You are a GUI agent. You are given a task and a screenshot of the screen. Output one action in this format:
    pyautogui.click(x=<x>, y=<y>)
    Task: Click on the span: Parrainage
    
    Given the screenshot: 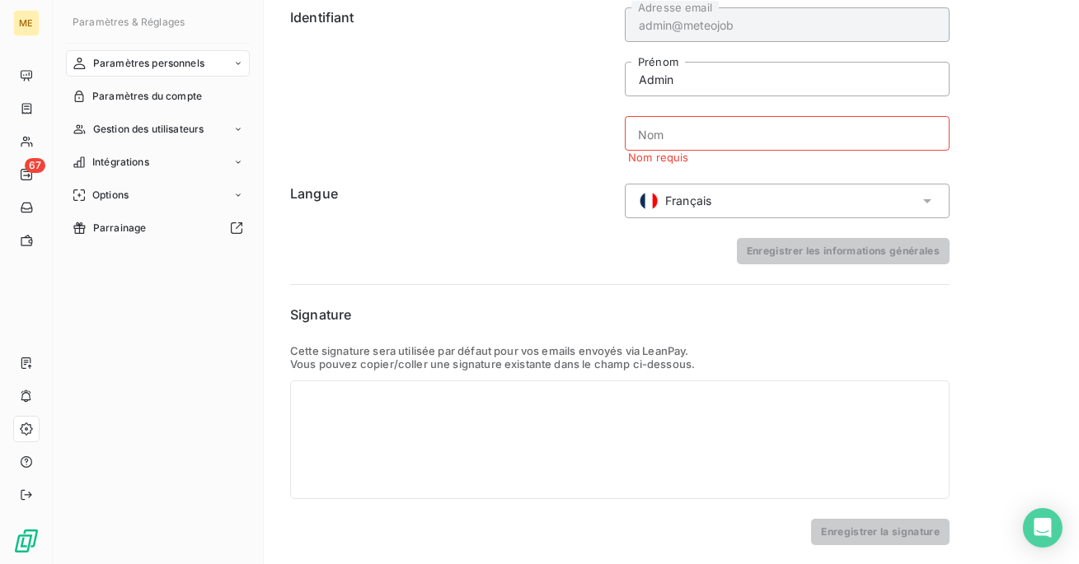 What is the action you would take?
    pyautogui.click(x=119, y=228)
    